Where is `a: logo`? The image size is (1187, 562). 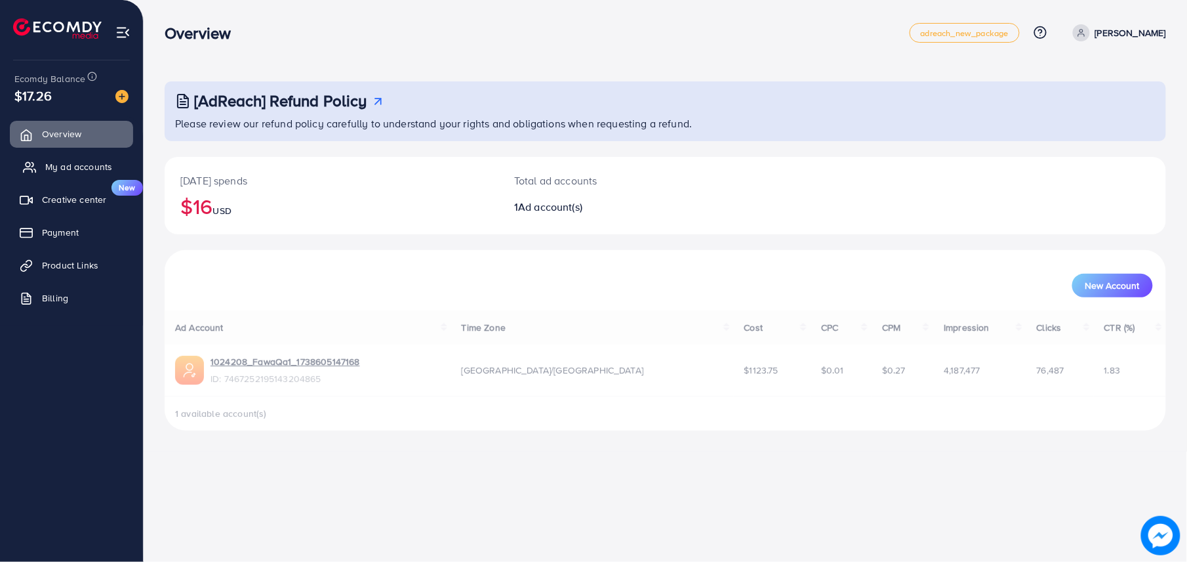
a: logo is located at coordinates (57, 28).